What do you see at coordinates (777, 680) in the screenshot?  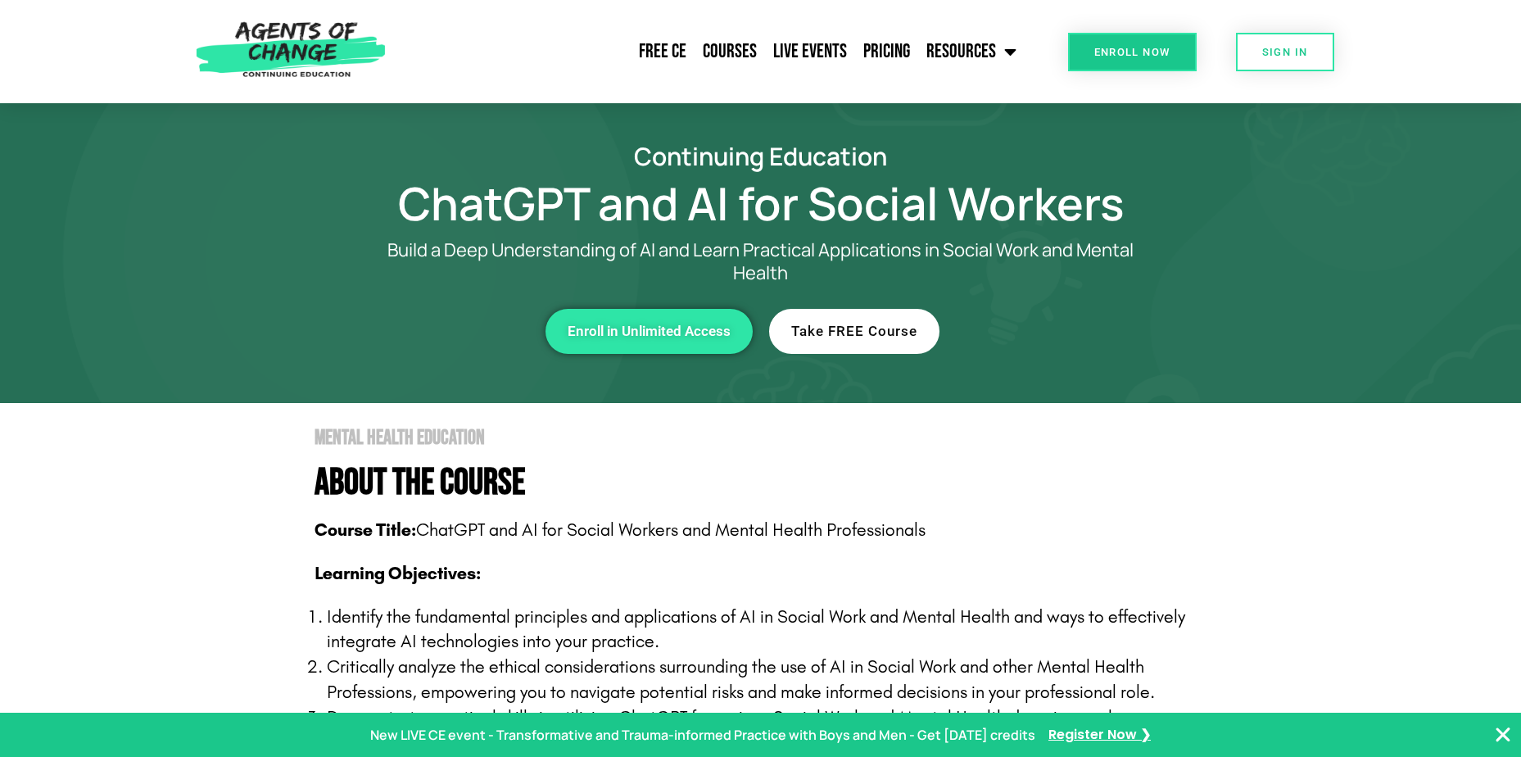 I see `p: Critically analyze the ethical considerations surrounding the use of AI in Social Work and other ...` at bounding box center [777, 680].